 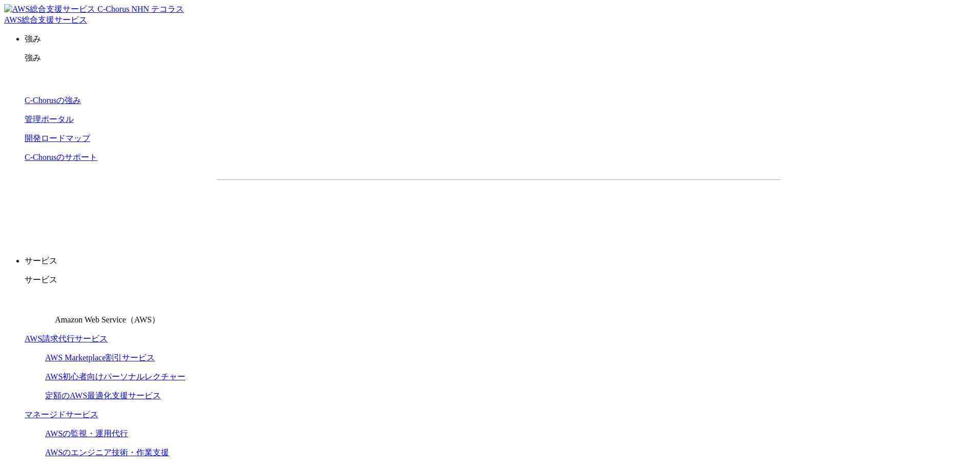 I want to click on span: Amazon Web Service（AWS）, so click(x=107, y=319).